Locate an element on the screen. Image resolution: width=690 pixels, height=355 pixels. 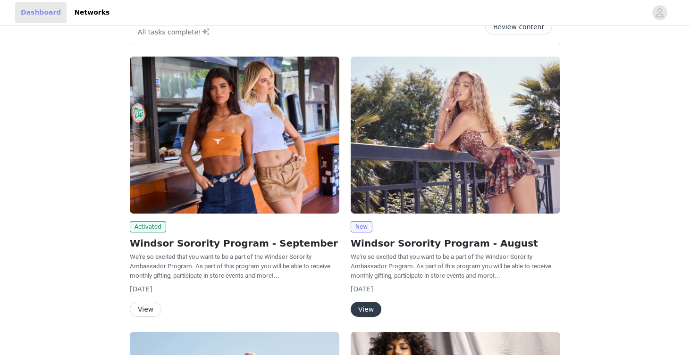
div: avatar is located at coordinates (659, 13).